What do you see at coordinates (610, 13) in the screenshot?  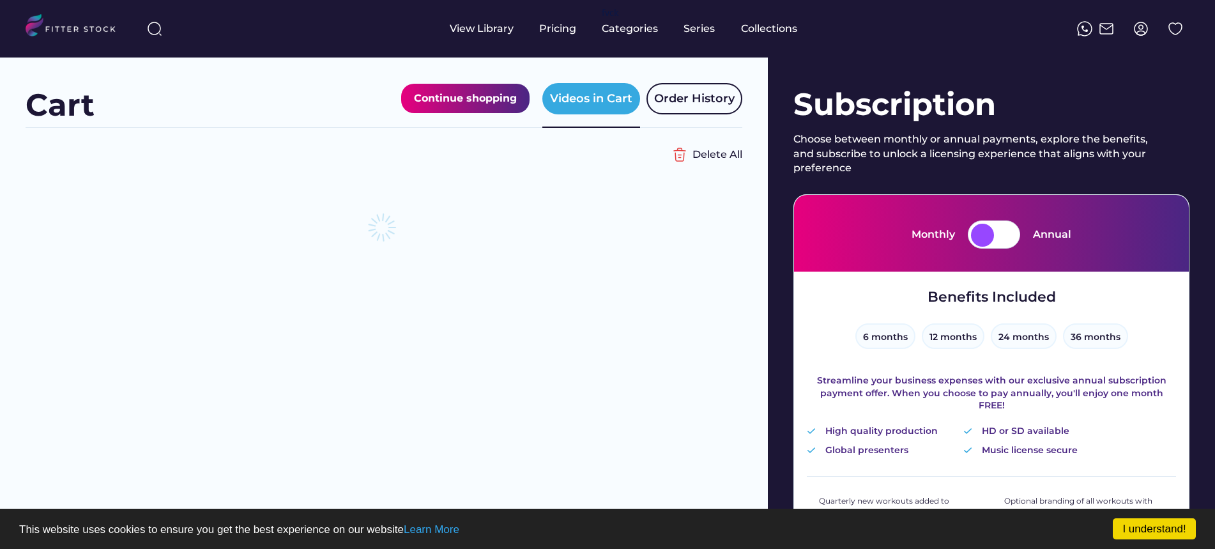 I see `div: fvck` at bounding box center [610, 13].